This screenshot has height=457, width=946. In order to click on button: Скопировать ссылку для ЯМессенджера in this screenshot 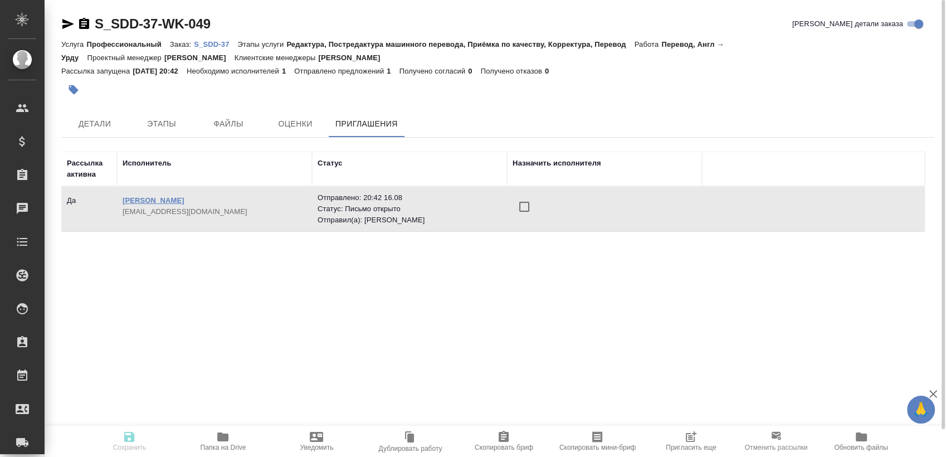, I will do `click(68, 24)`.